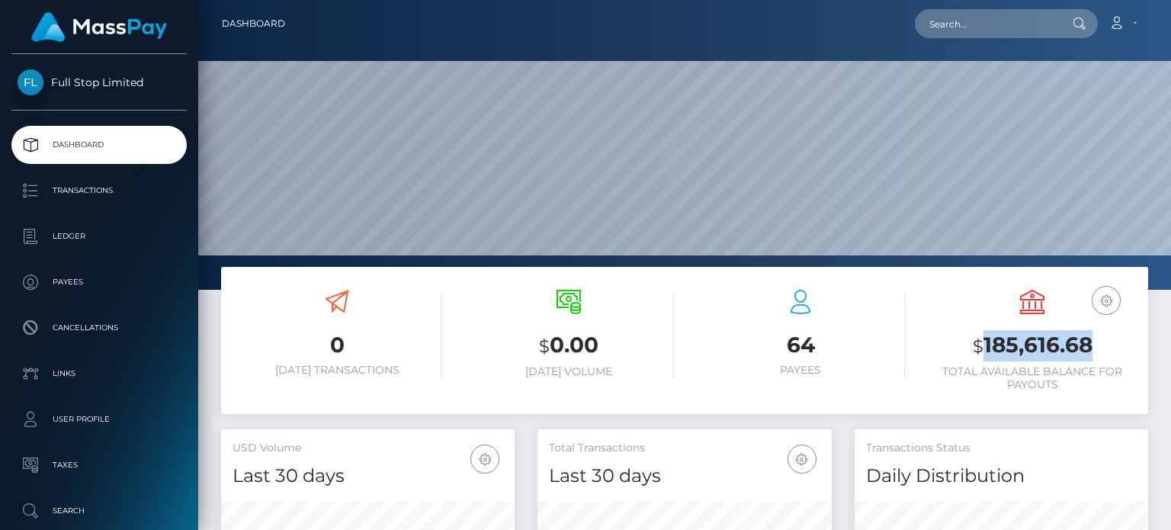 Image resolution: width=1171 pixels, height=530 pixels. Describe the element at coordinates (569, 345) in the screenshot. I see `h3: 0.00` at that location.